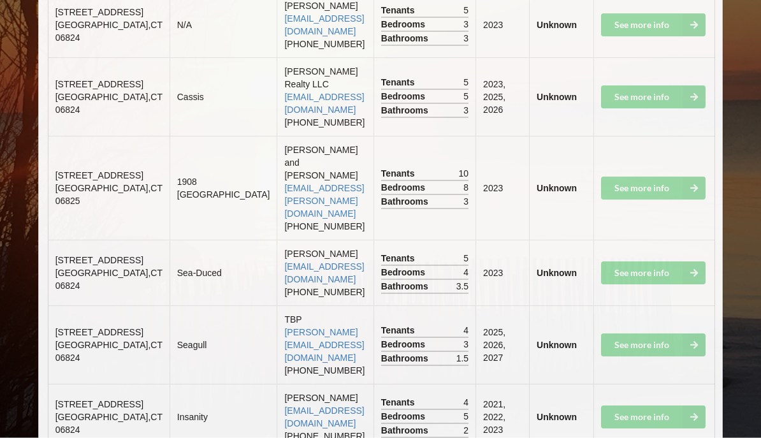  Describe the element at coordinates (466, 431) in the screenshot. I see `span: 2` at that location.